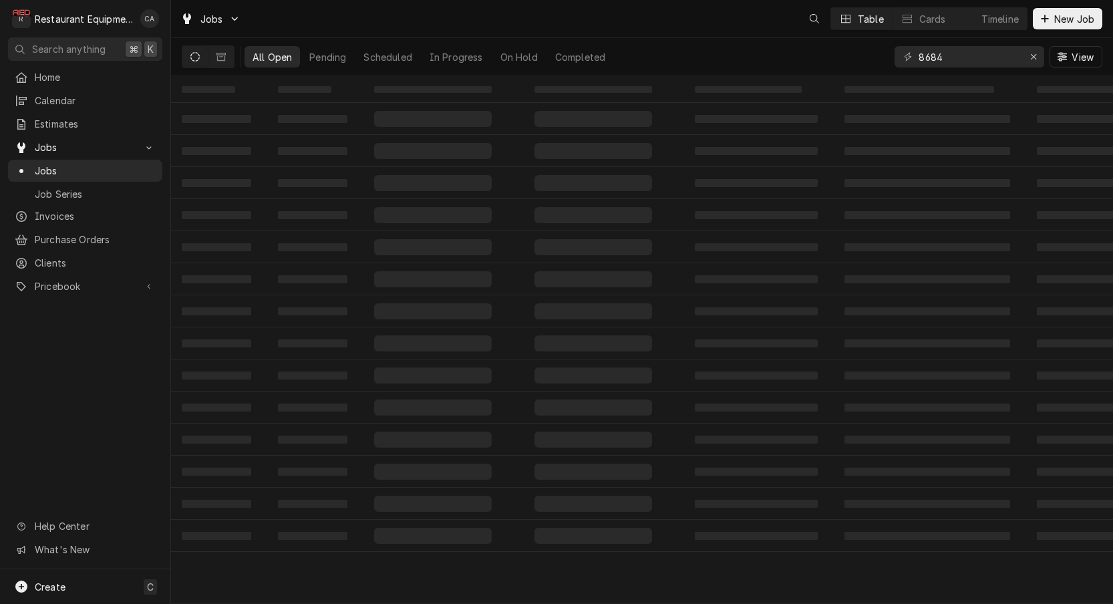  What do you see at coordinates (1082, 57) in the screenshot?
I see `span: View` at bounding box center [1082, 57].